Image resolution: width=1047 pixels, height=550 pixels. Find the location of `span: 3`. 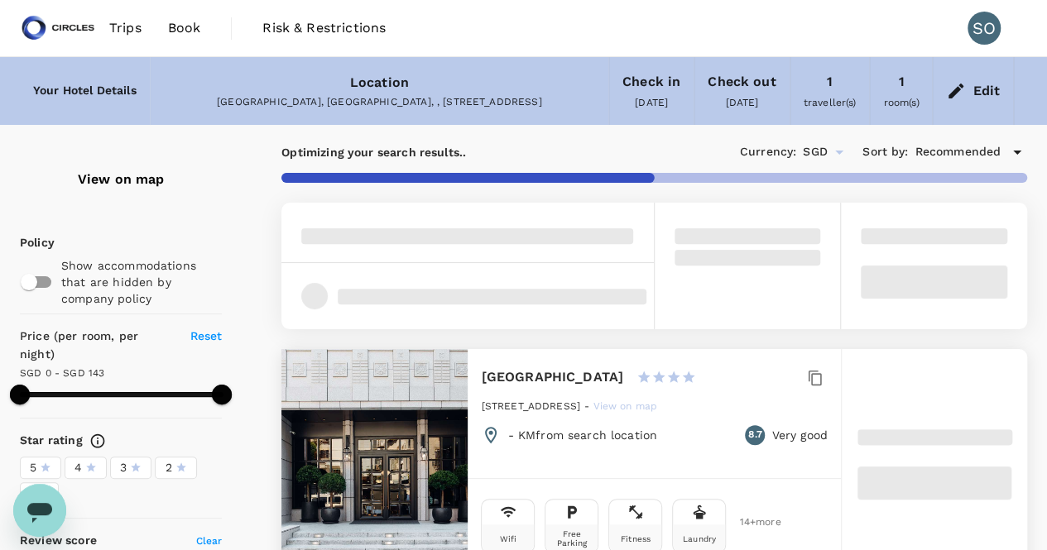

span: 3 is located at coordinates (123, 467).